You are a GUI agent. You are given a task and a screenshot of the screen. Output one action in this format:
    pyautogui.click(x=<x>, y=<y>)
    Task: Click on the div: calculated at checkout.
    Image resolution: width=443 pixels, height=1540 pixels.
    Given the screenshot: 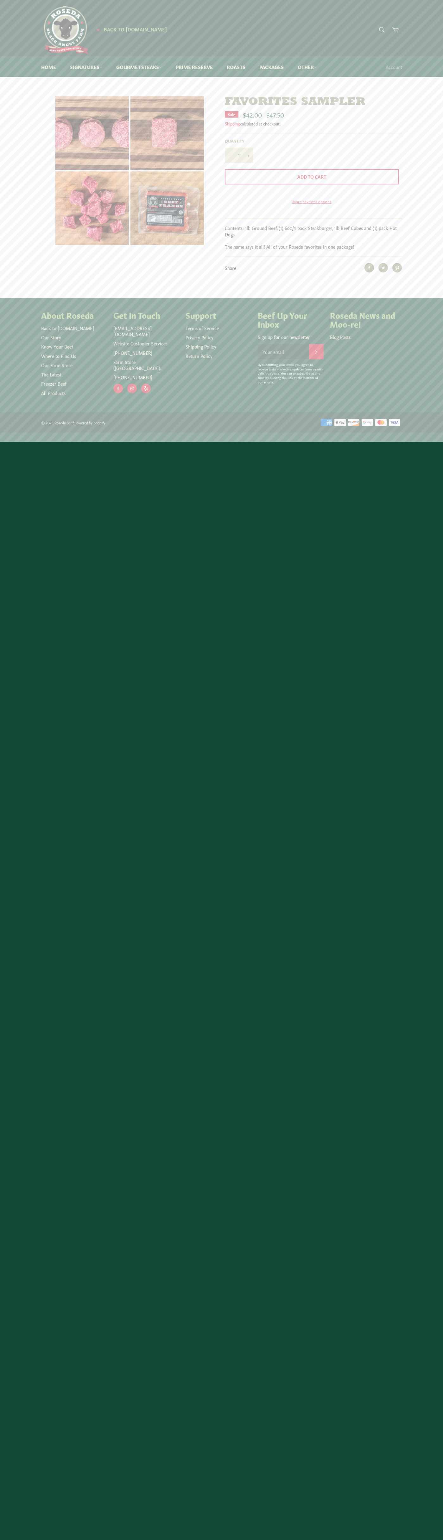 What is the action you would take?
    pyautogui.click(x=314, y=124)
    